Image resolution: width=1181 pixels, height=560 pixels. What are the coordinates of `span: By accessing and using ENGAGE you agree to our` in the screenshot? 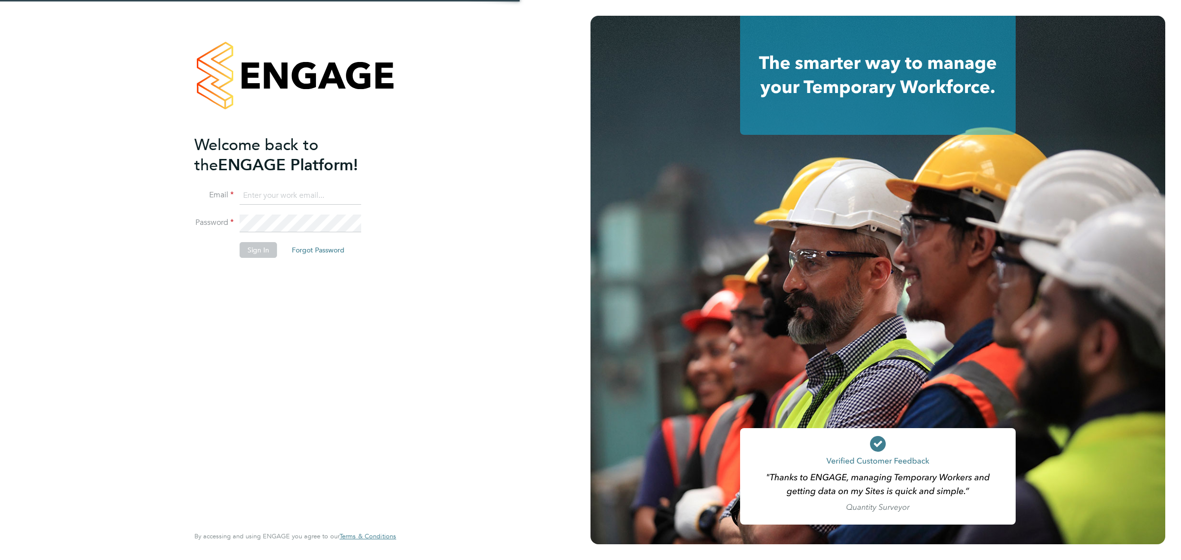 It's located at (295, 536).